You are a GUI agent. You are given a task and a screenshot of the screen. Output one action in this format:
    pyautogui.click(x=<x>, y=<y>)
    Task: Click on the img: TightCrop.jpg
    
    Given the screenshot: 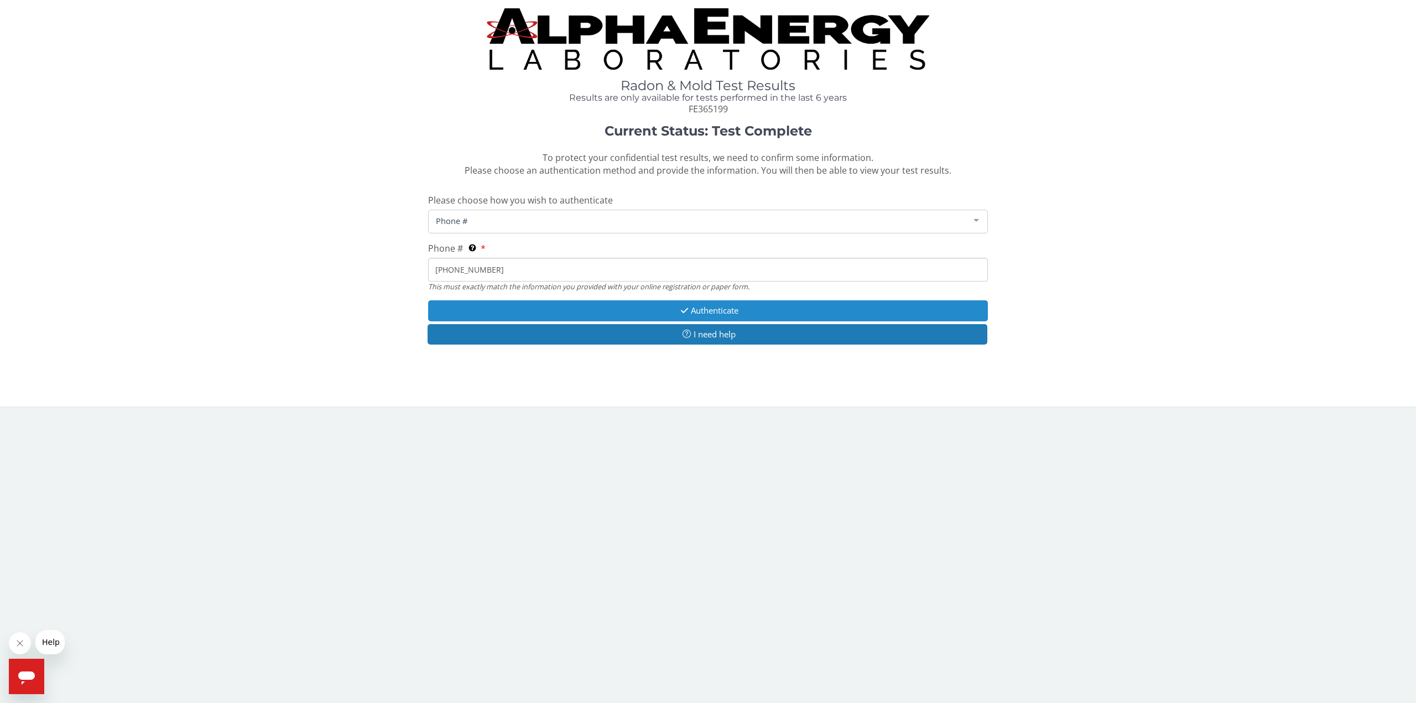 What is the action you would take?
    pyautogui.click(x=708, y=39)
    